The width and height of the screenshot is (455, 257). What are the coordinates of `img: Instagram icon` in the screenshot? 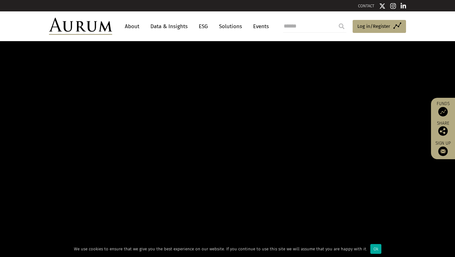 It's located at (393, 6).